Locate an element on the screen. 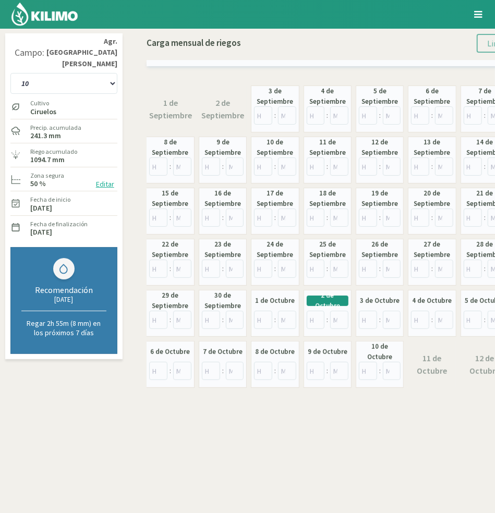  label: 6 de Octubre is located at coordinates (170, 352).